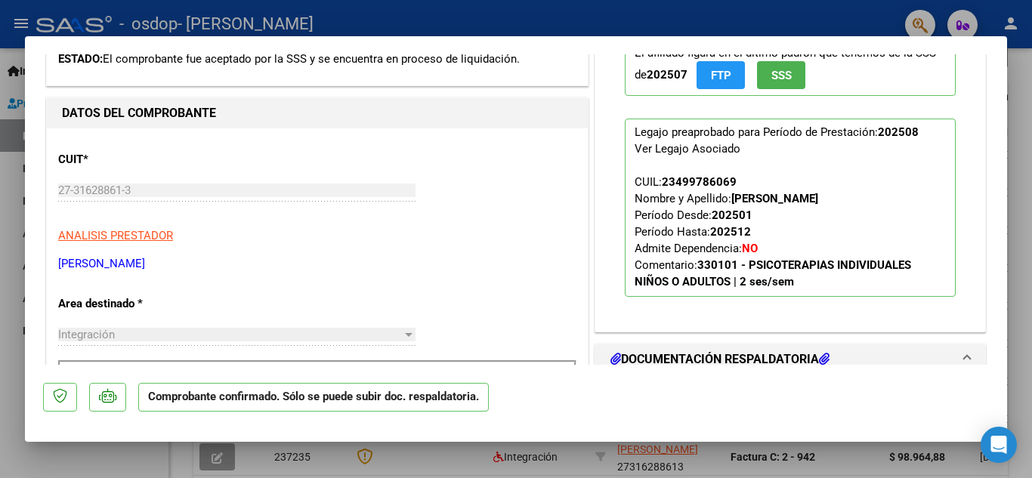 The height and width of the screenshot is (478, 1032). Describe the element at coordinates (731, 232) in the screenshot. I see `strong: 202512` at that location.